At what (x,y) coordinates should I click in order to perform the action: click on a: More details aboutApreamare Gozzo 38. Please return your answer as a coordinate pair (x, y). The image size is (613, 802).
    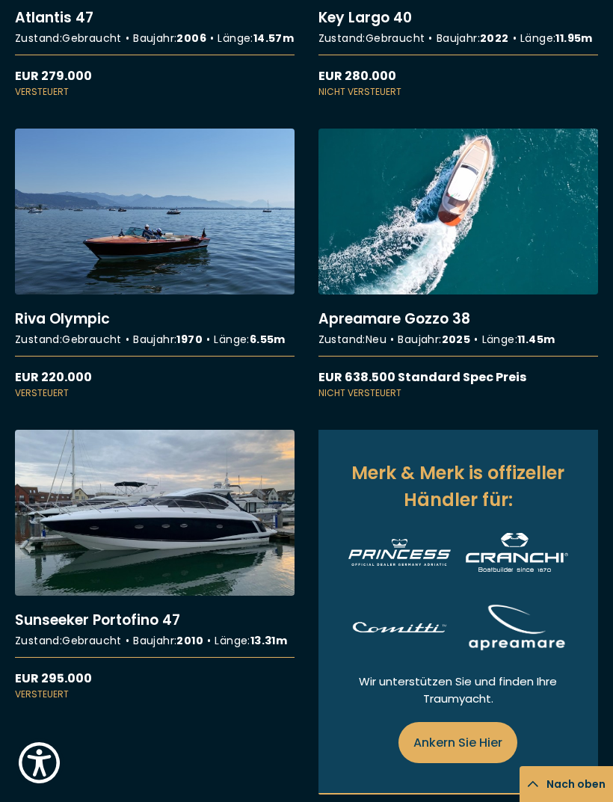
    Looking at the image, I should click on (458, 264).